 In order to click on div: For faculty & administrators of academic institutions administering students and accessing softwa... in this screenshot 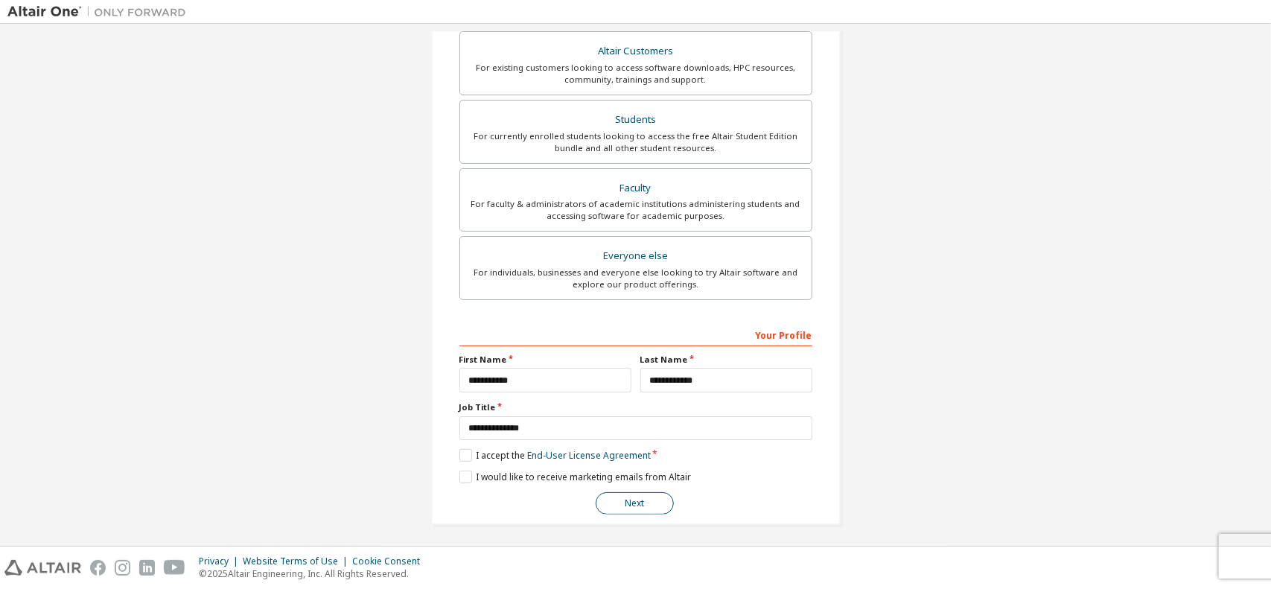, I will do `click(636, 210)`.